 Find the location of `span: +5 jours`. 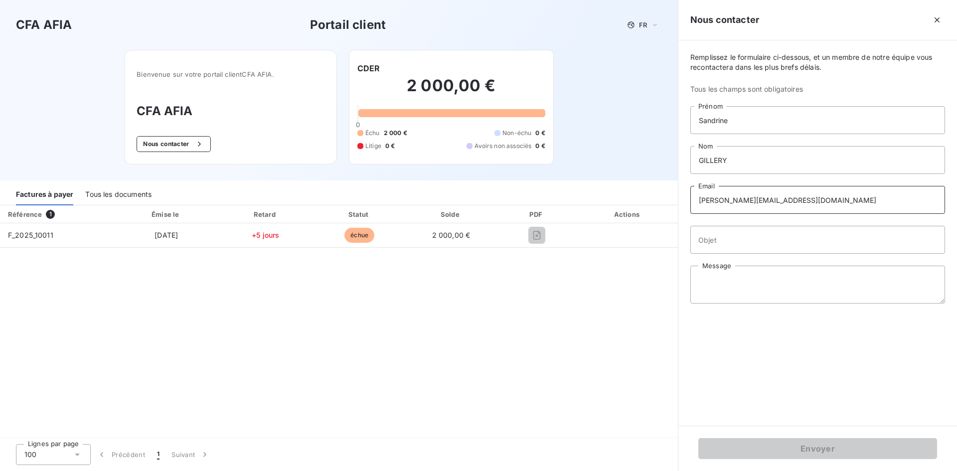

span: +5 jours is located at coordinates (265, 235).